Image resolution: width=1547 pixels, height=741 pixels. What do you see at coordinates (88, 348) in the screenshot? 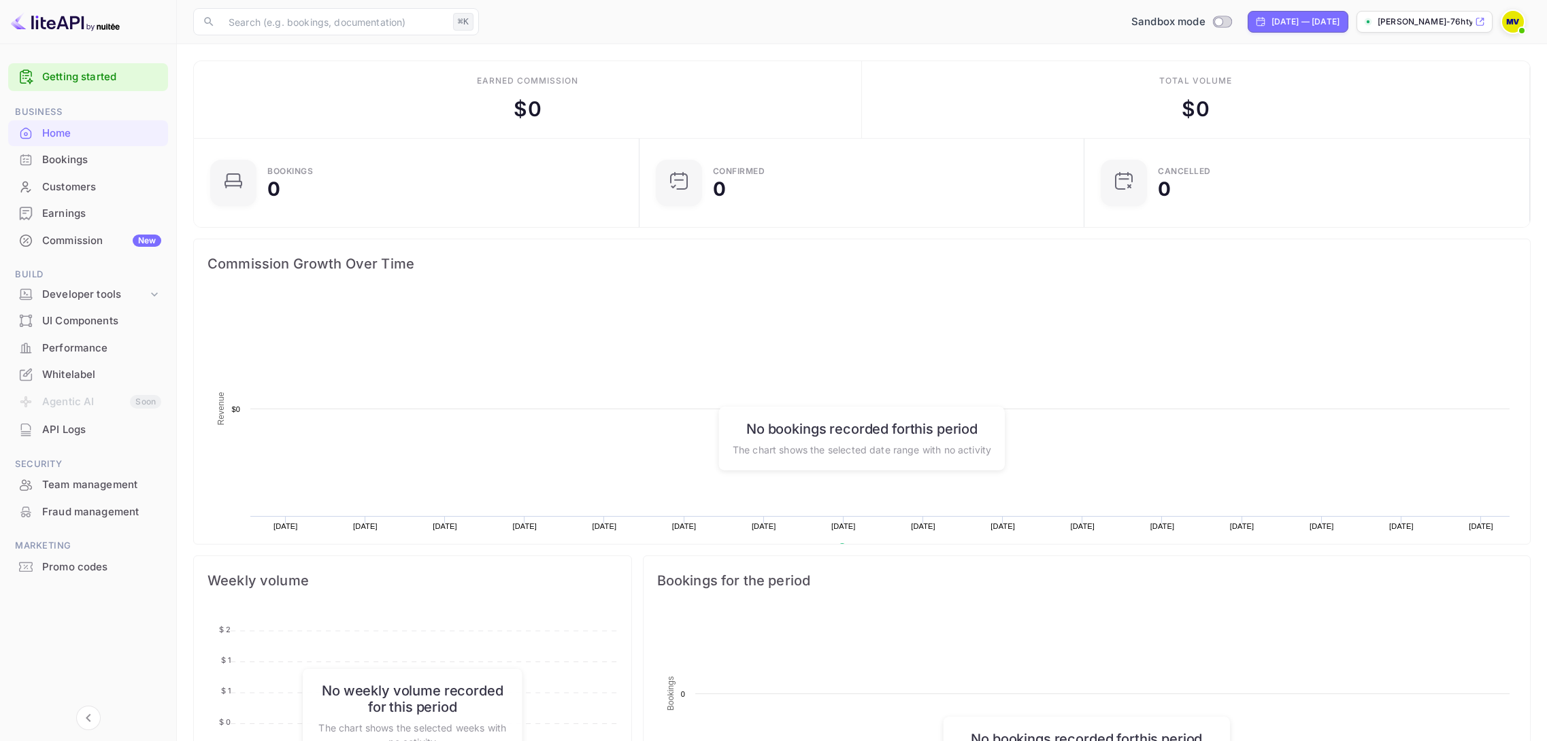
I see `a: Performance` at bounding box center [88, 348].